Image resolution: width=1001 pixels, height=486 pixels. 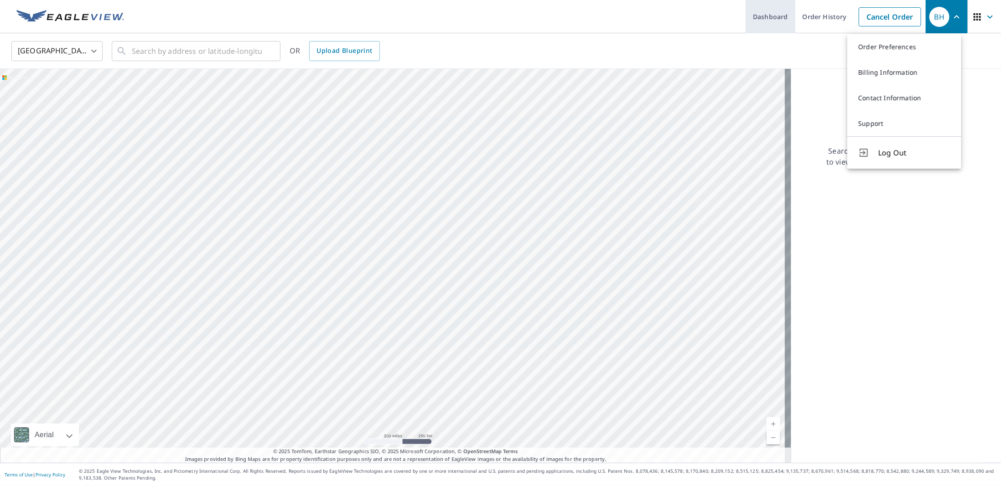 What do you see at coordinates (395, 451) in the screenshot?
I see `span: © 2025 TomTom, Earthstar Geographics SIO, © 2025 Microsoft Corporation, ©` at bounding box center [395, 451].